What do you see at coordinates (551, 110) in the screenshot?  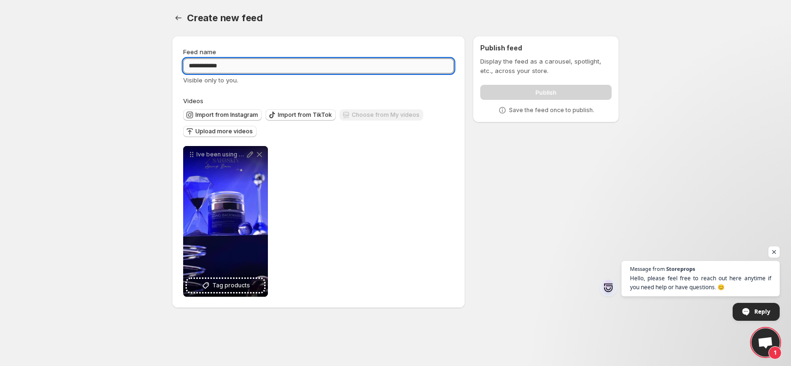 I see `p: Save the feed once to publish.` at bounding box center [551, 110].